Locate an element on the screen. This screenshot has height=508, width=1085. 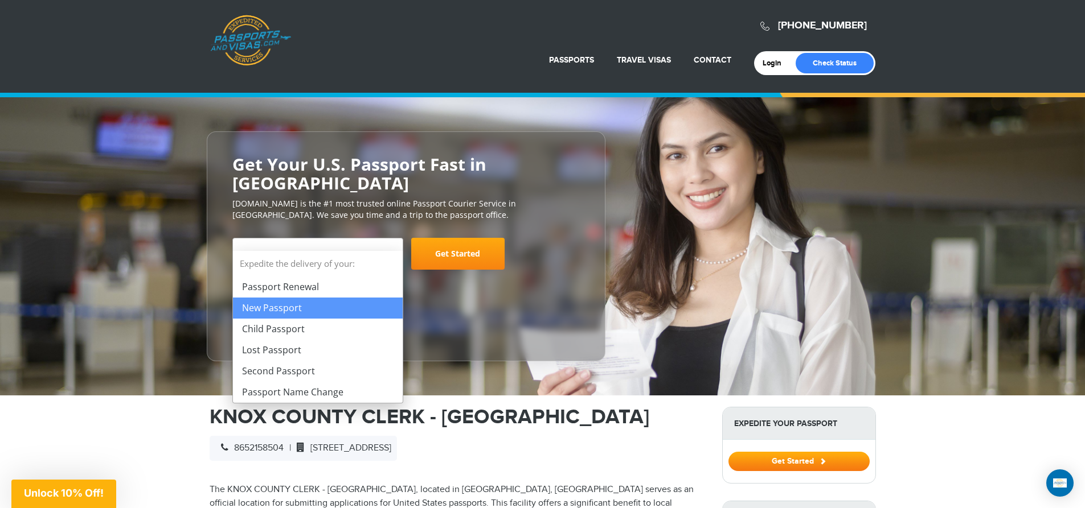
strong: Expedite the delivery of your: is located at coordinates (318, 264).